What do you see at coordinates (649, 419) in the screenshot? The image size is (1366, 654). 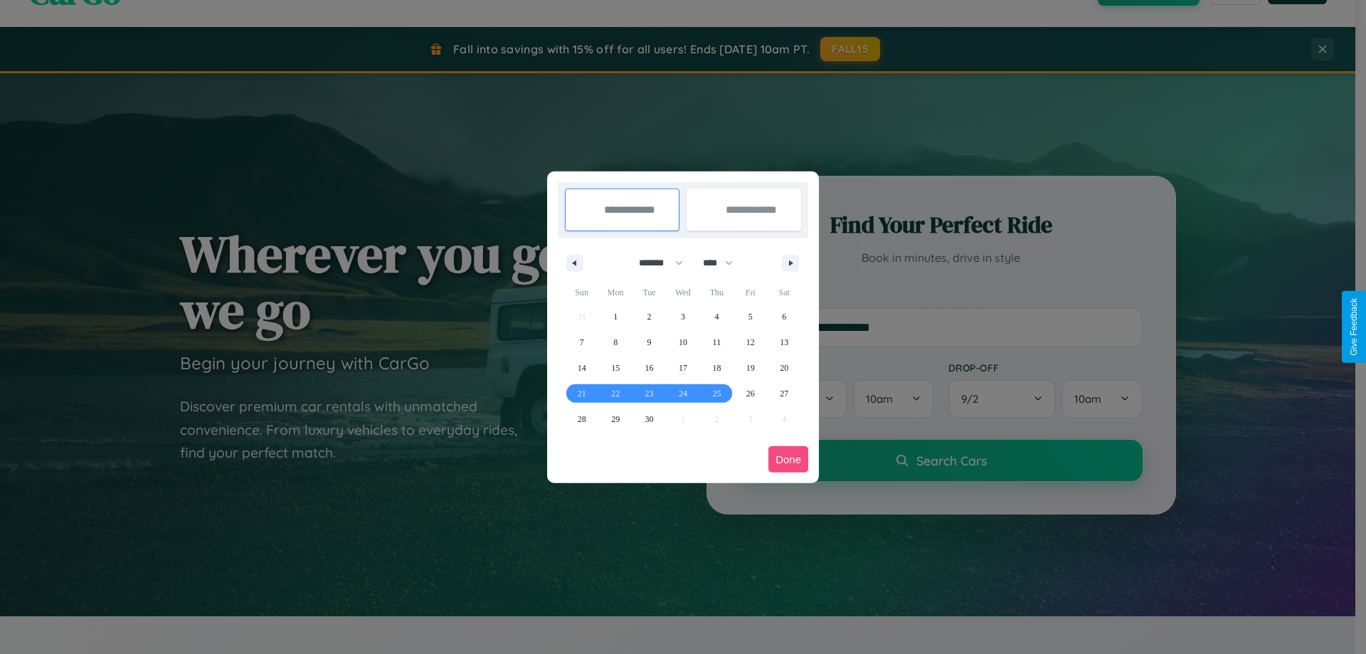 I see `button: 30` at bounding box center [649, 419].